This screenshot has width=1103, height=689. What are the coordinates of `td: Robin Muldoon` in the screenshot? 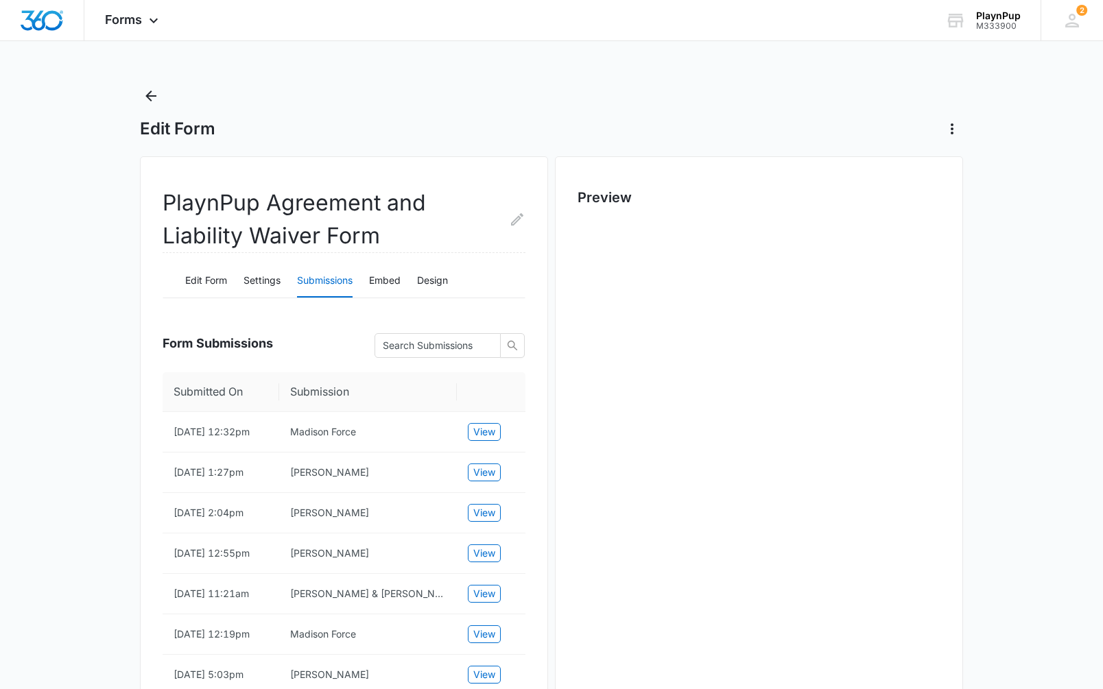 It's located at (368, 473).